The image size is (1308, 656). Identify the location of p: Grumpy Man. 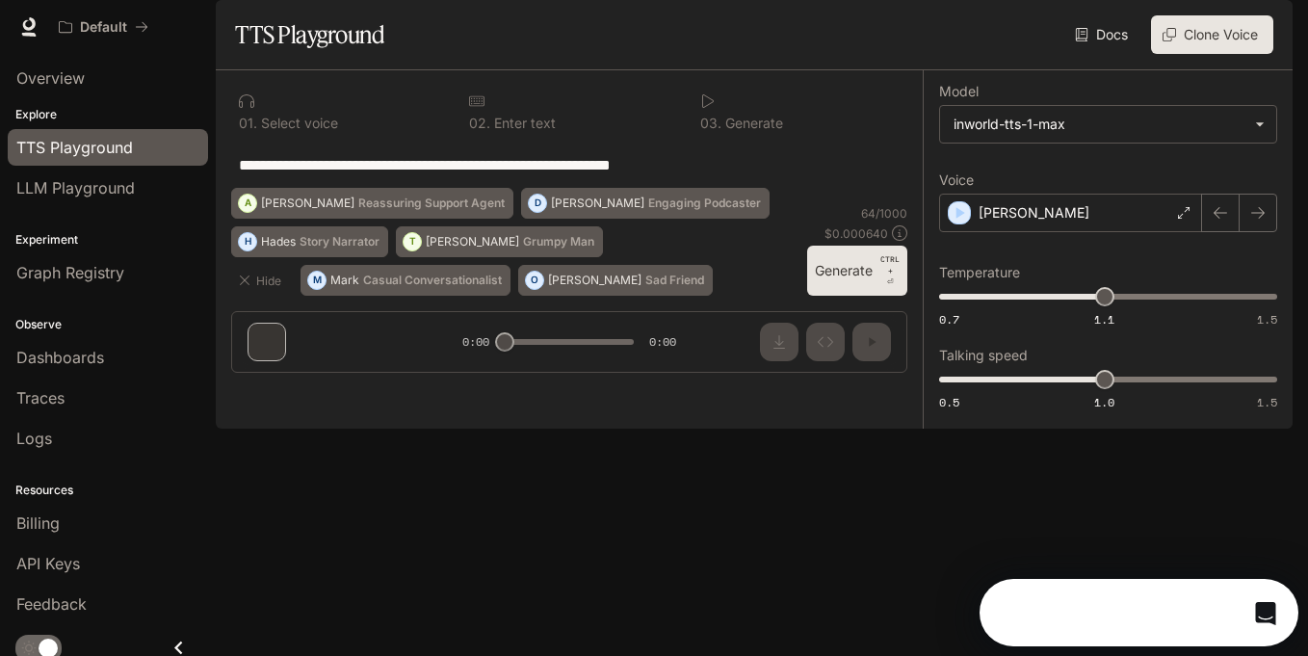
(559, 242).